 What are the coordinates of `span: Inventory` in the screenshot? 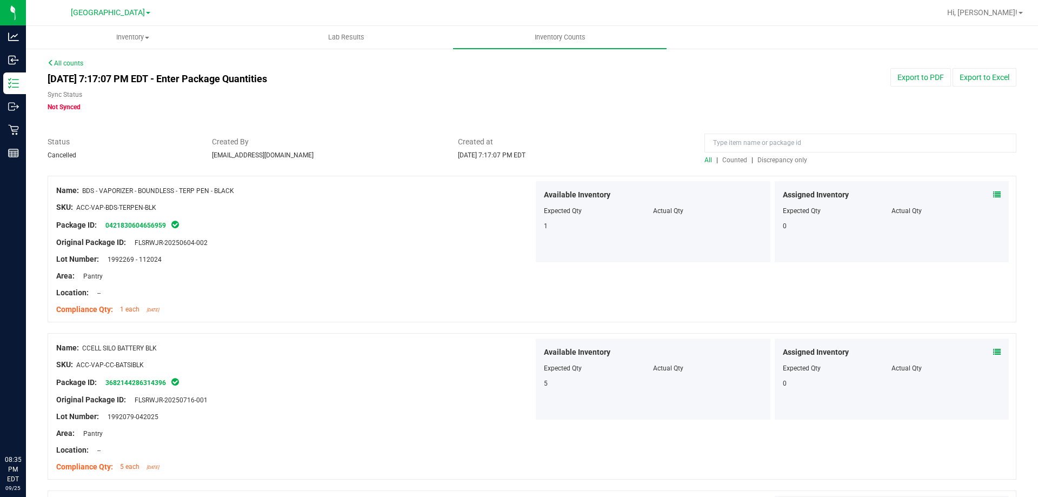 It's located at (132, 37).